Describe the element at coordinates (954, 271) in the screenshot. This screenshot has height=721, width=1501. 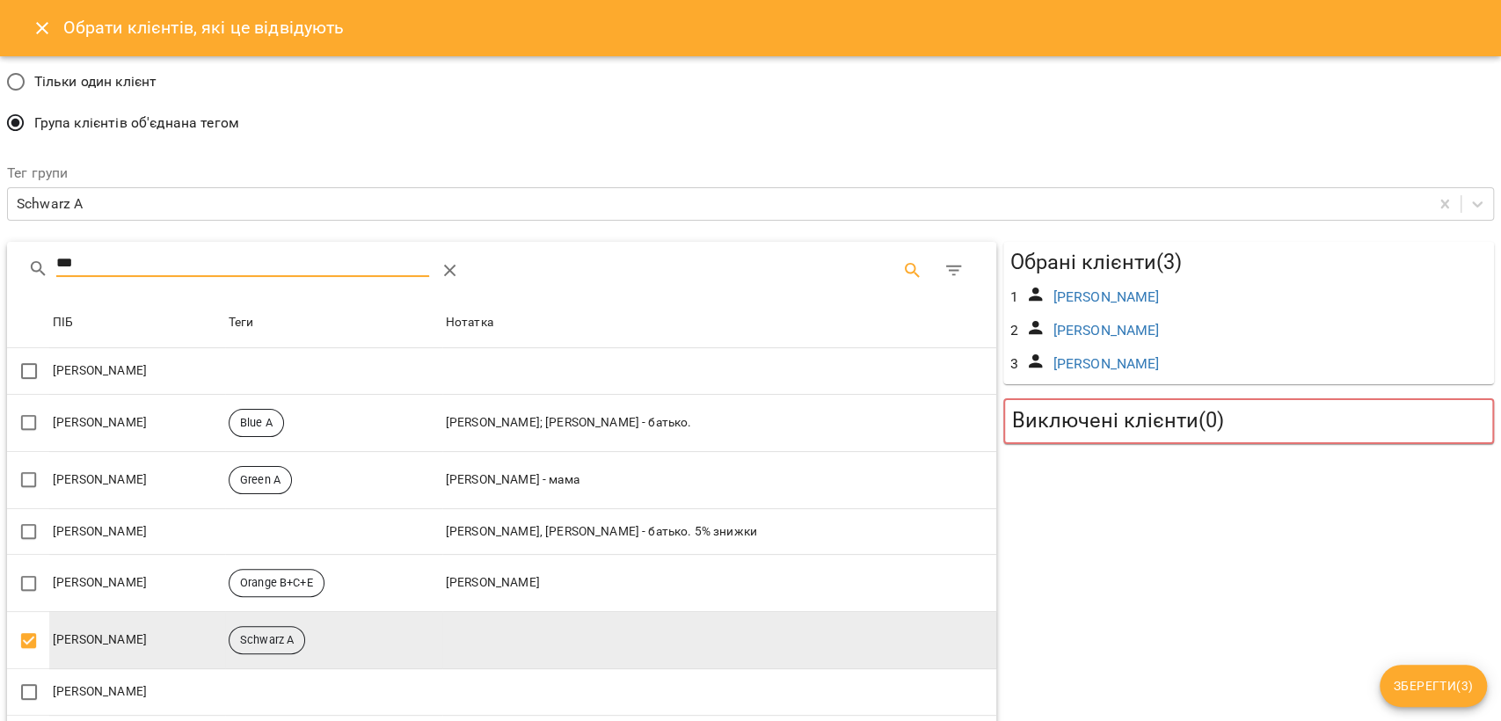
I see `button: Фільтр` at that location.